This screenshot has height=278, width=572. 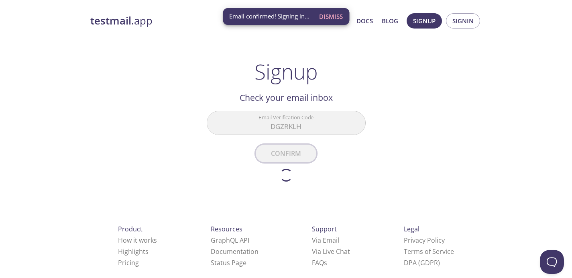 I want to click on span: Resources, so click(x=227, y=229).